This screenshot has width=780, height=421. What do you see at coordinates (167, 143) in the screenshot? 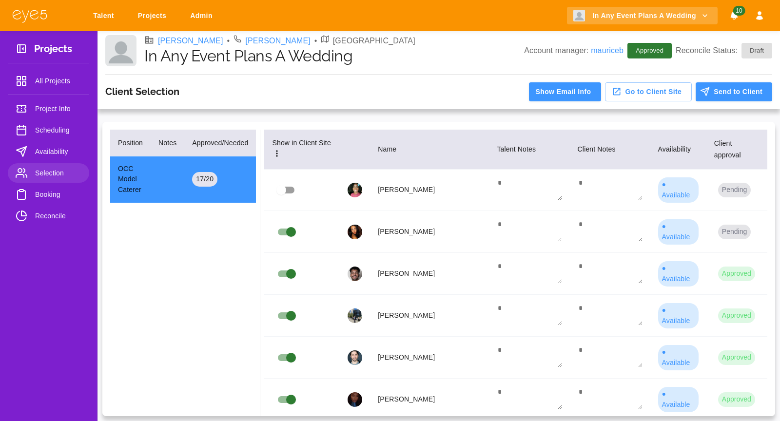
I see `th: Notes` at bounding box center [167, 143].